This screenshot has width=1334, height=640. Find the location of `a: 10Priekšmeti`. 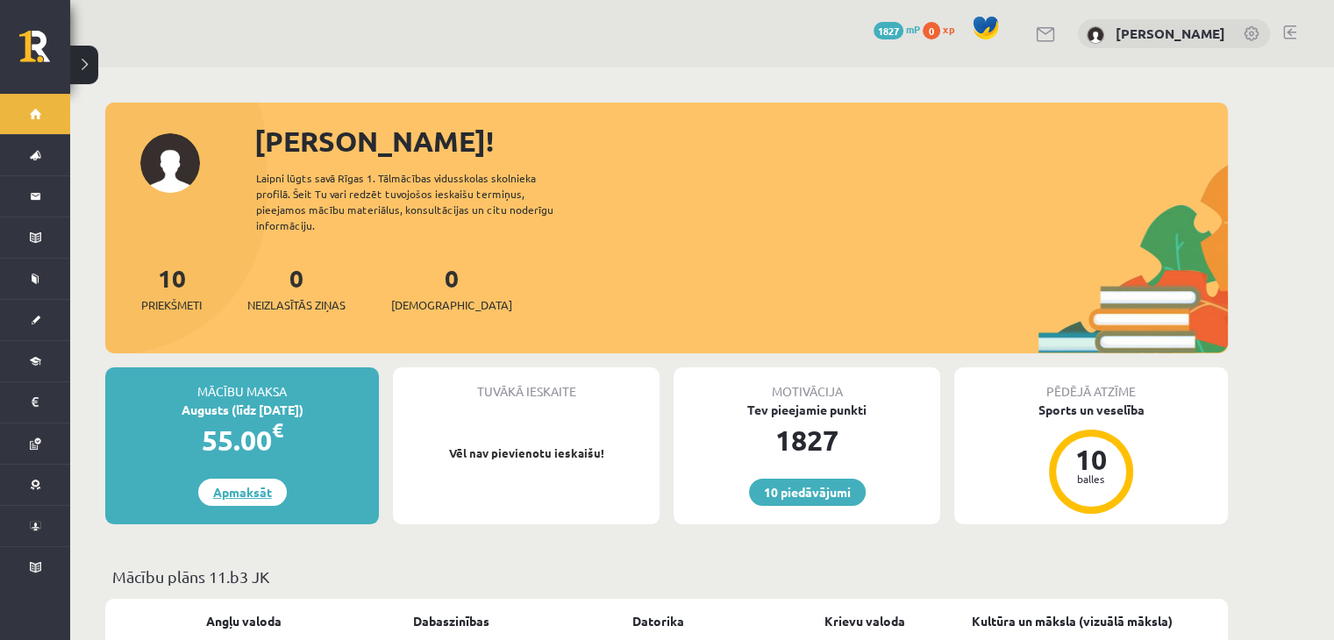

a: 10Priekšmeti is located at coordinates (171, 288).